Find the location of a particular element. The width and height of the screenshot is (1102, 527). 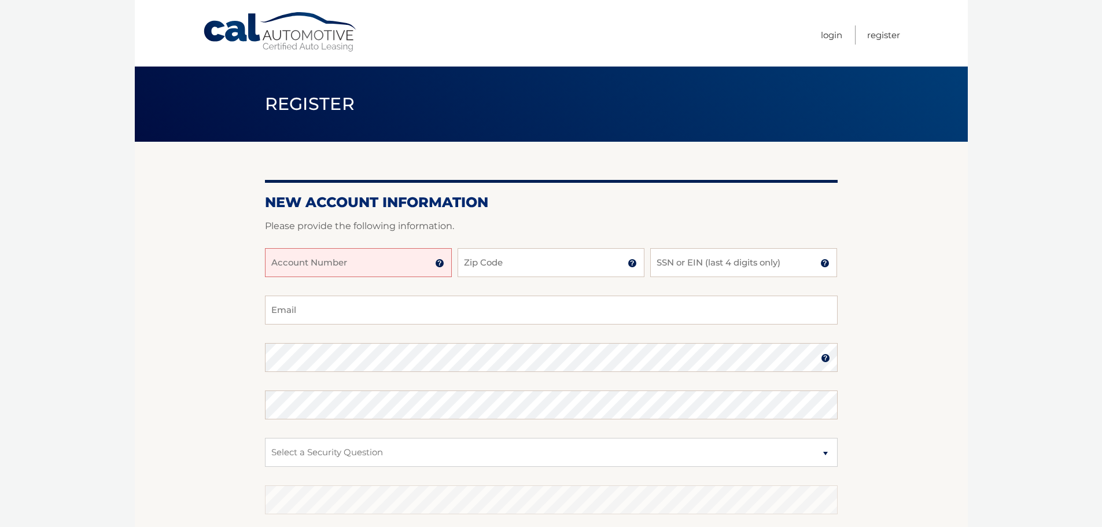

input: Email is located at coordinates (551, 310).